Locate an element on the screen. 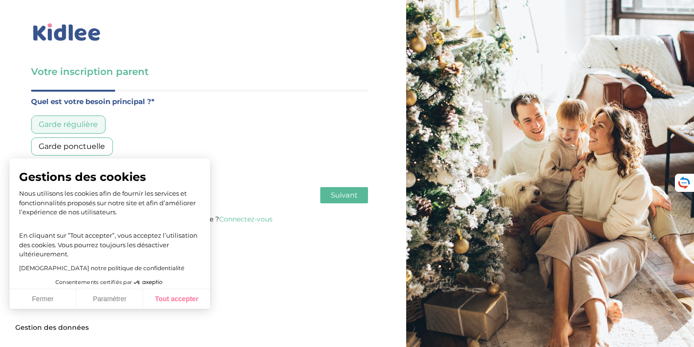 Image resolution: width=694 pixels, height=347 pixels. button: Fermer is located at coordinates (43, 299).